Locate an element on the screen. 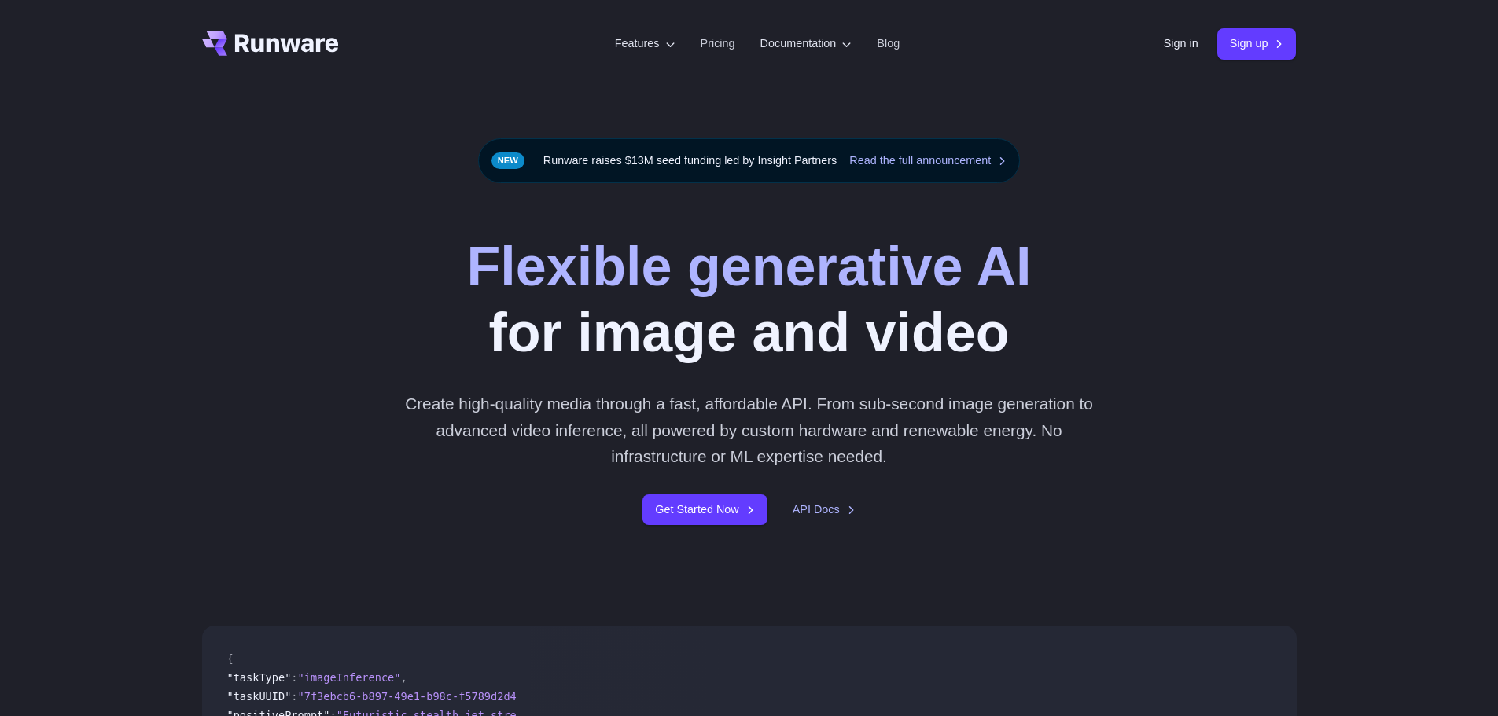  span: "taskType" is located at coordinates (260, 678).